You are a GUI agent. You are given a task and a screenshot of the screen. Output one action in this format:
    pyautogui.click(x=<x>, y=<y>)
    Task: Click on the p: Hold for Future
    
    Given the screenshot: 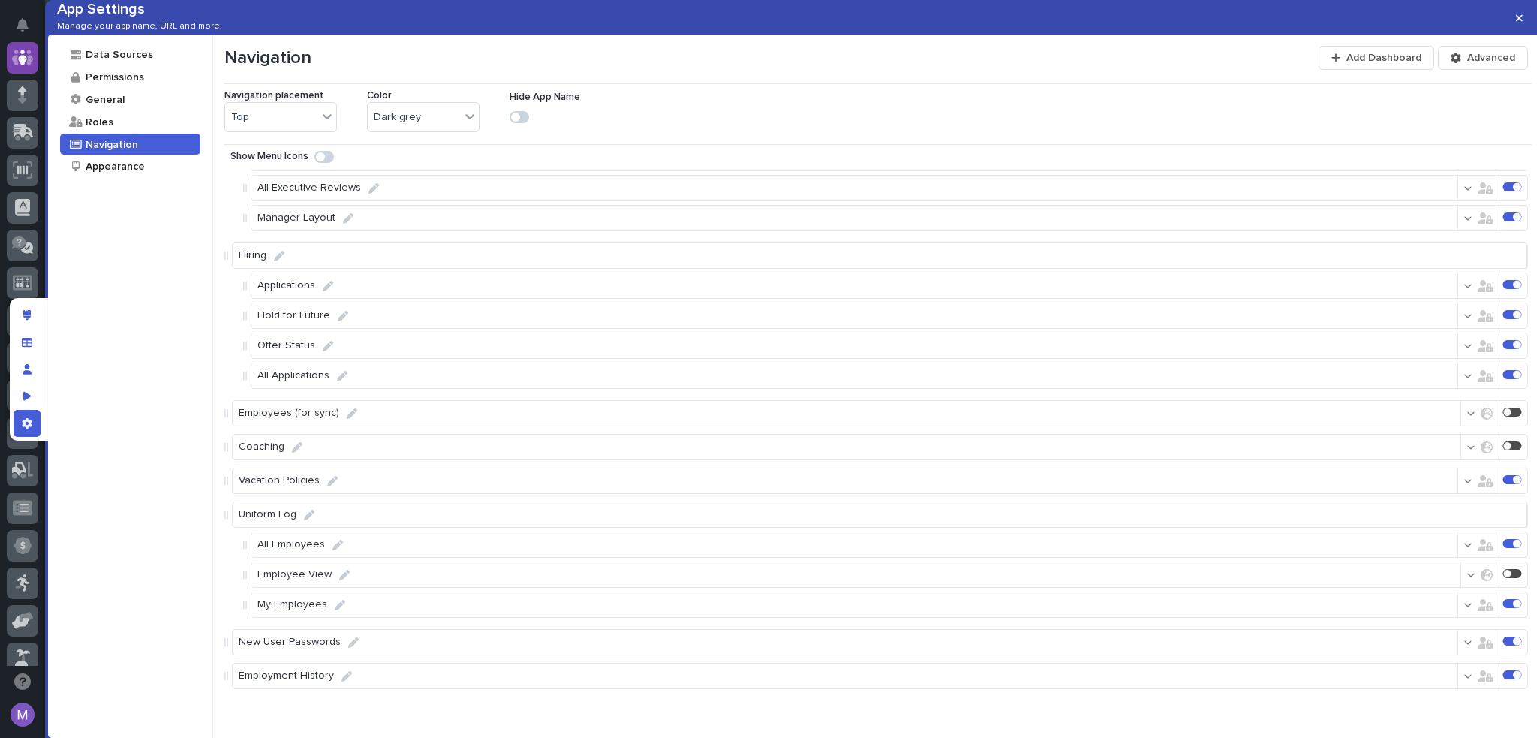 What is the action you would take?
    pyautogui.click(x=294, y=315)
    